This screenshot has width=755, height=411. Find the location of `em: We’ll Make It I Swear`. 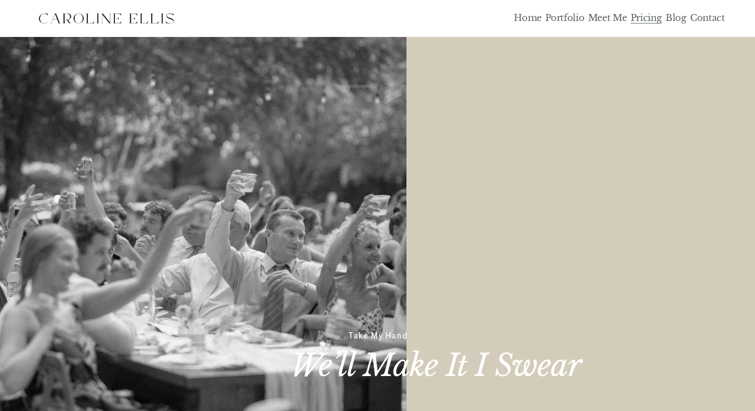

em: We’ll Make It I Swear is located at coordinates (436, 365).